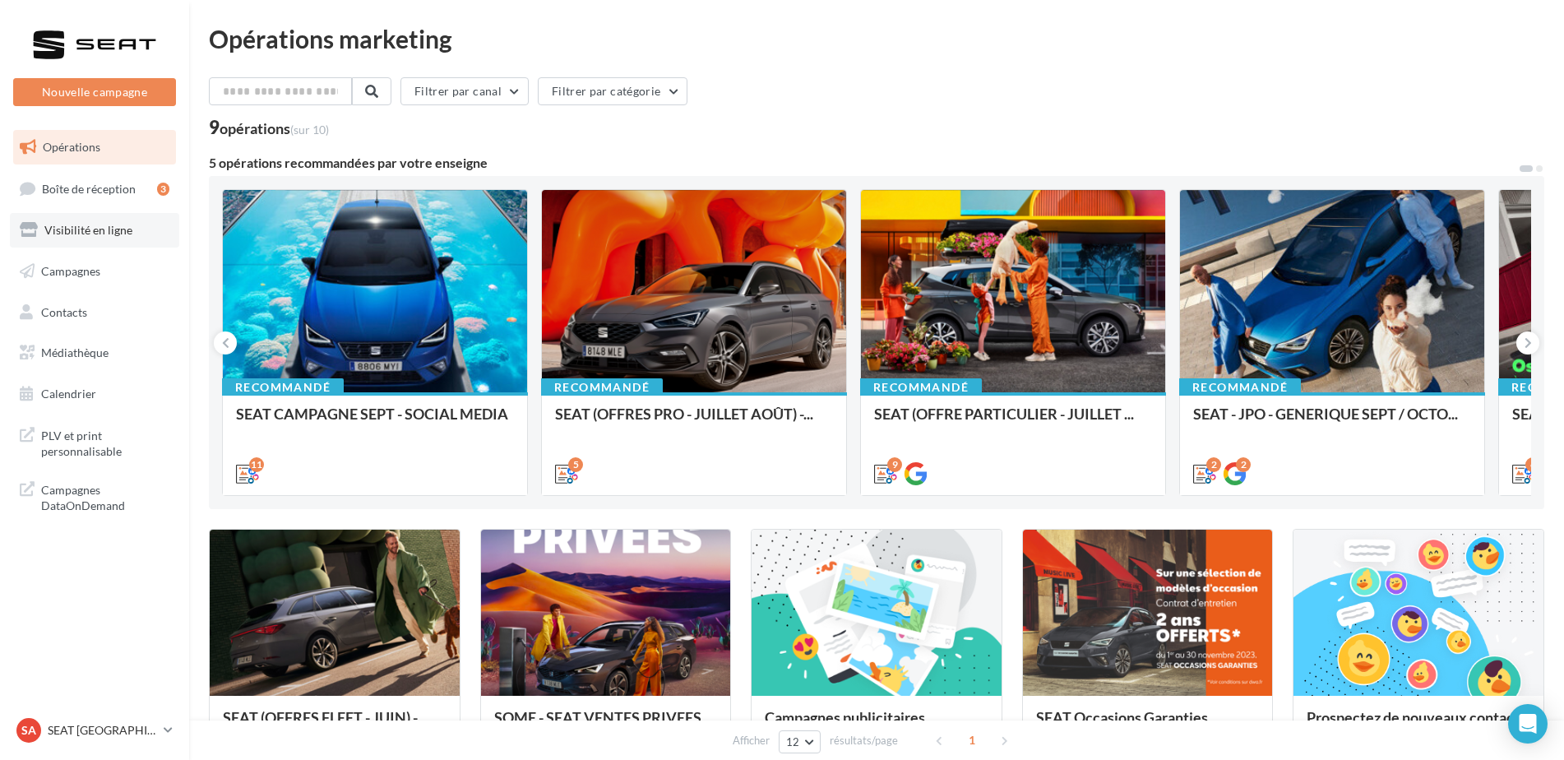  Describe the element at coordinates (95, 92) in the screenshot. I see `button: Nouvelle campagne` at that location.